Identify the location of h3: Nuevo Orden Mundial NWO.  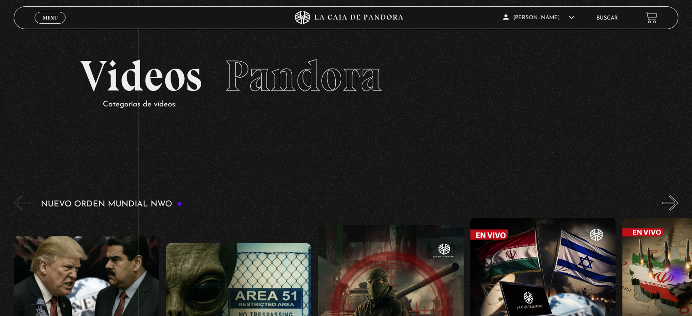
(111, 204).